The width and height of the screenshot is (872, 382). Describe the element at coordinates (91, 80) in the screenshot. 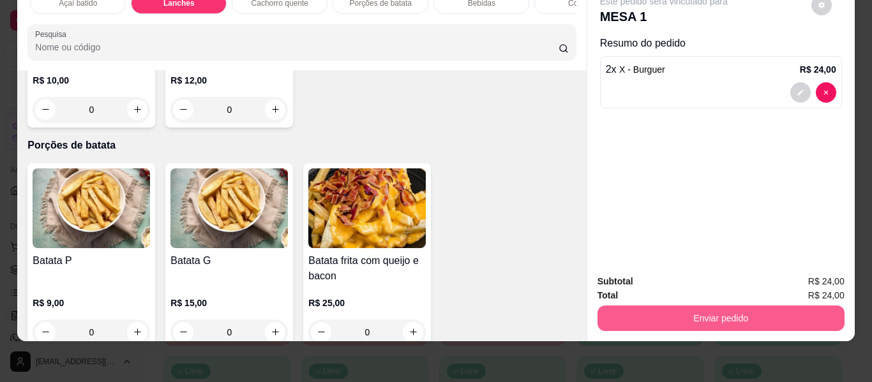

I see `p: R$ 10,00` at that location.